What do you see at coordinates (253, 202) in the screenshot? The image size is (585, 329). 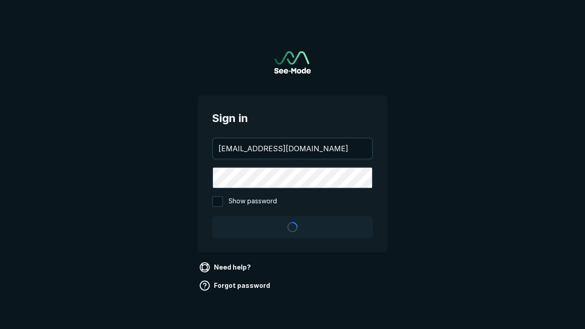 I see `span: Show password` at bounding box center [253, 202].